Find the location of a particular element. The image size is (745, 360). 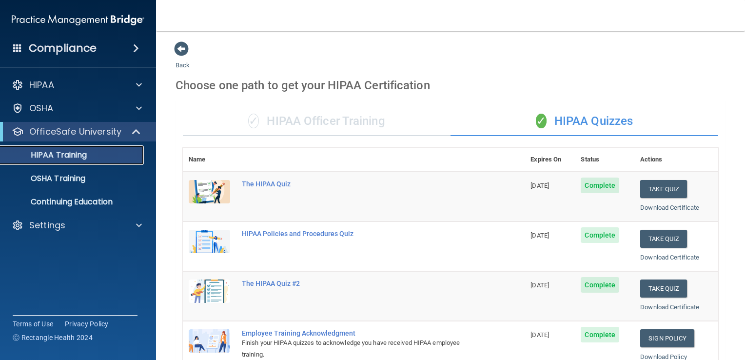

a: Privacy Policy is located at coordinates (87, 324).